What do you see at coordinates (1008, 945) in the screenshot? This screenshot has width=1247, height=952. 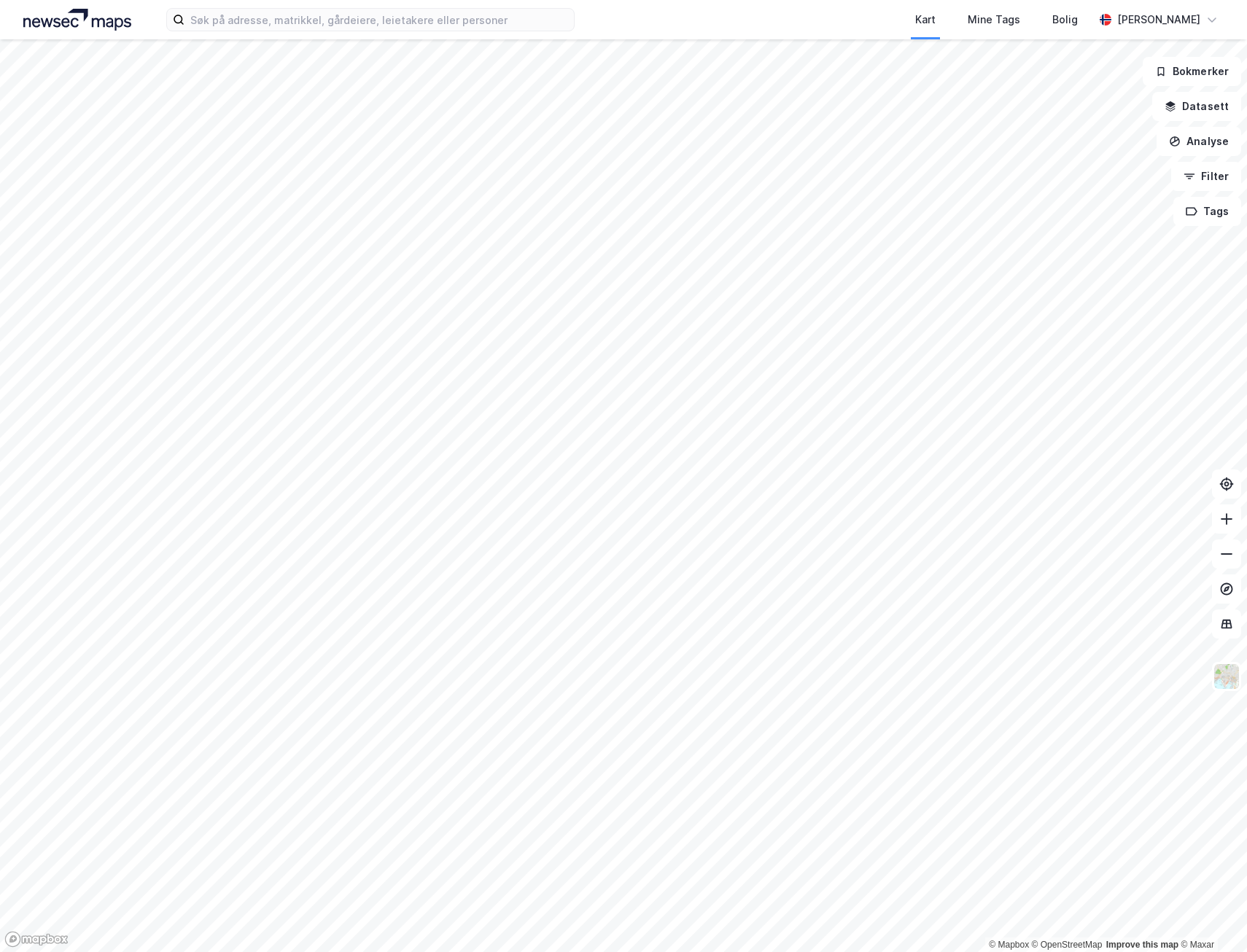 I see `a: Mapbox` at bounding box center [1008, 945].